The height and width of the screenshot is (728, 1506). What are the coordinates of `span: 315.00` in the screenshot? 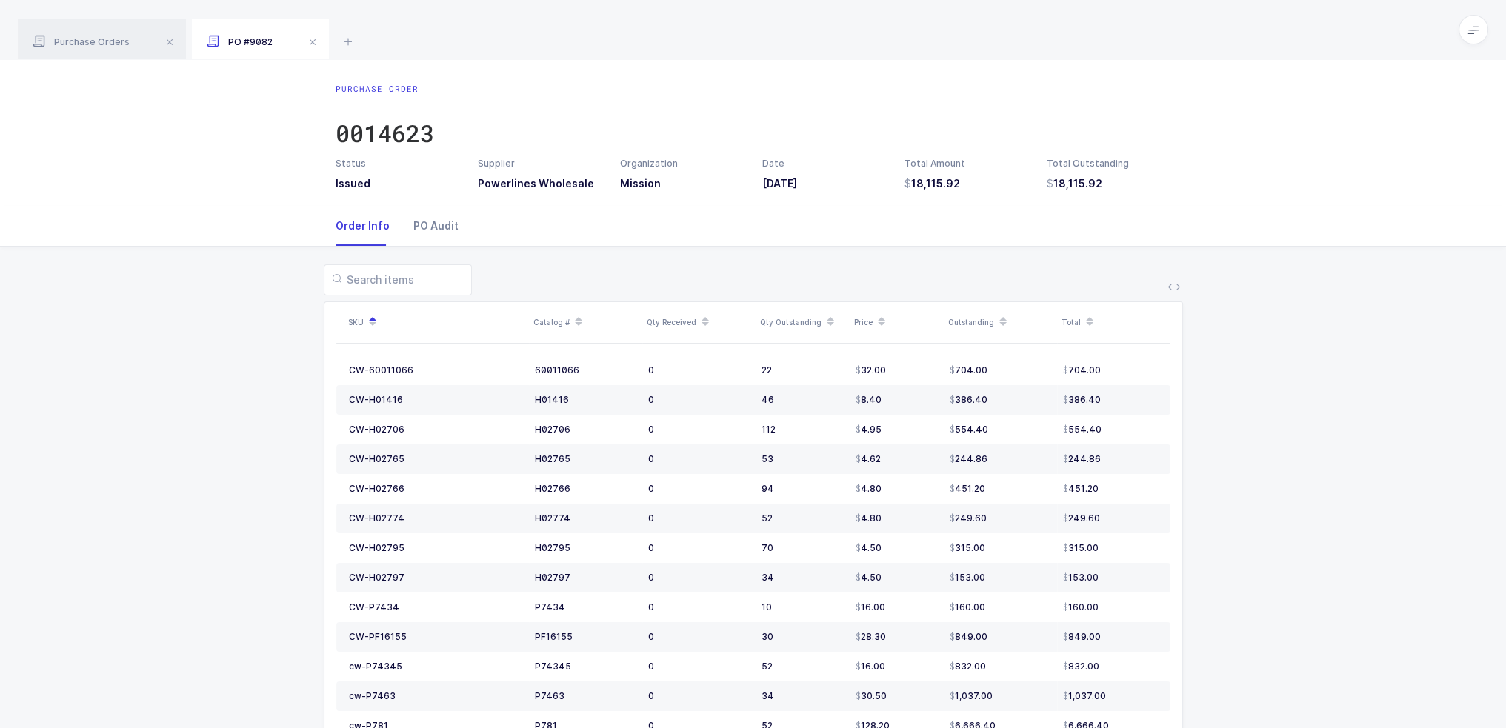 It's located at (1081, 548).